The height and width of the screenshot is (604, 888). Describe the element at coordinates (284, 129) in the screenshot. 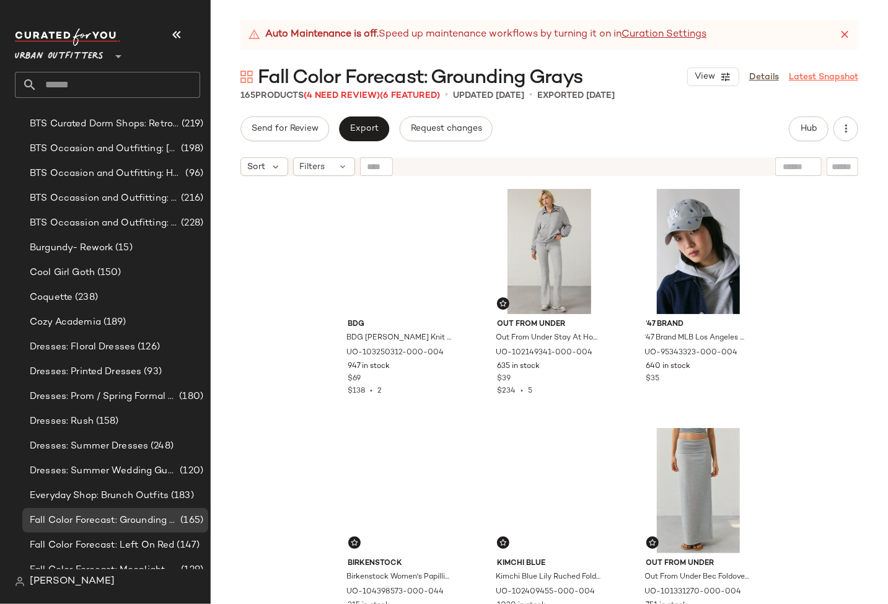

I see `span: Send for Review` at that location.